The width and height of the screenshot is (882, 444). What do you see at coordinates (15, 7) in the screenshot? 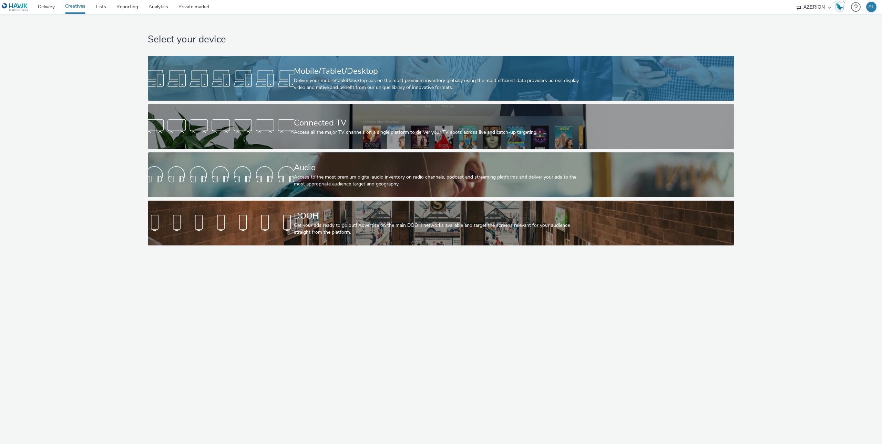
I see `img: undefined Logo` at bounding box center [15, 7].